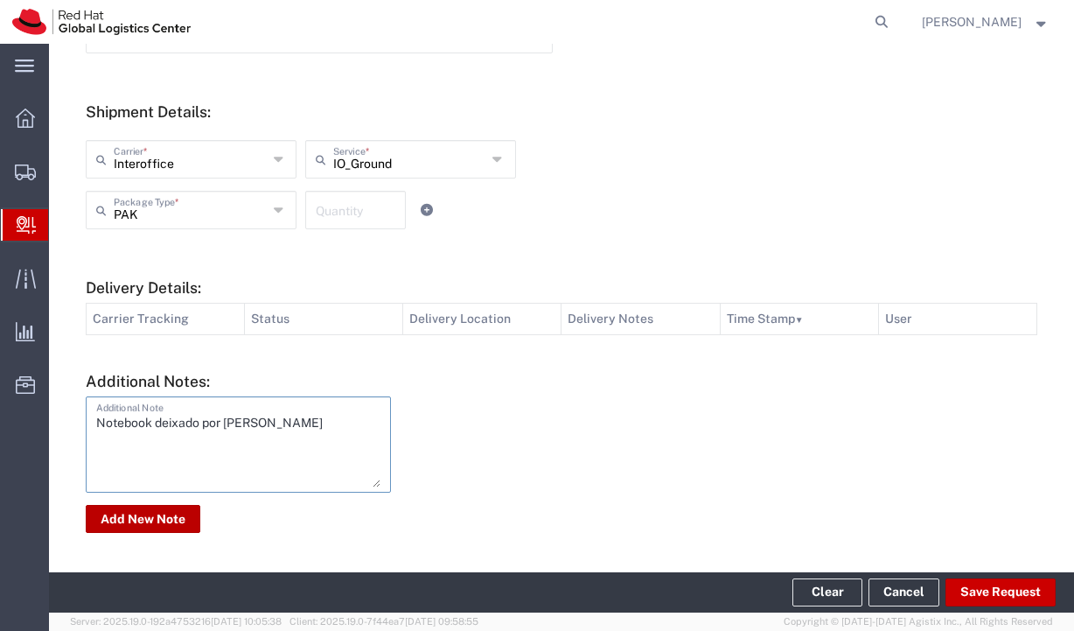 Image resolution: width=1074 pixels, height=631 pixels. I want to click on button: Save Request, so click(1001, 592).